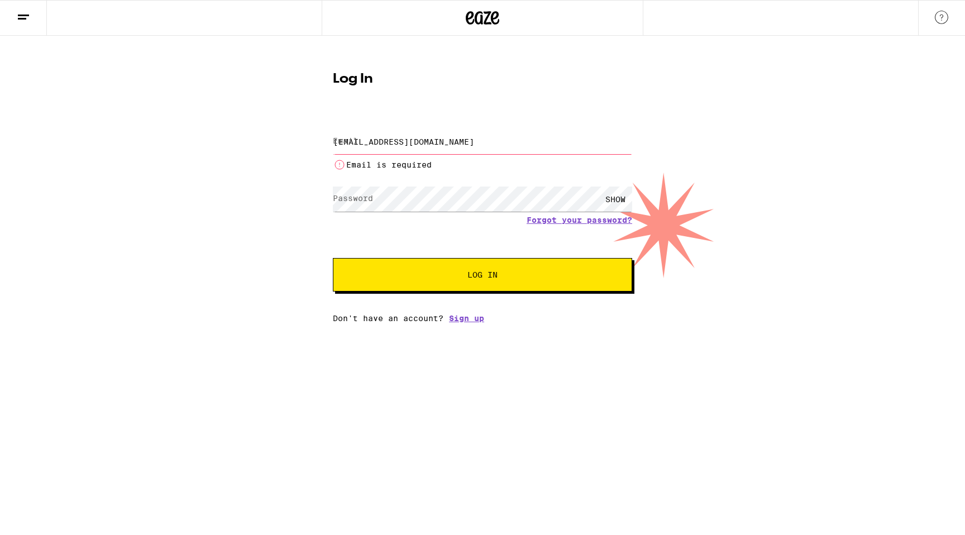 Image resolution: width=965 pixels, height=535 pixels. I want to click on div: SHOW, so click(616, 199).